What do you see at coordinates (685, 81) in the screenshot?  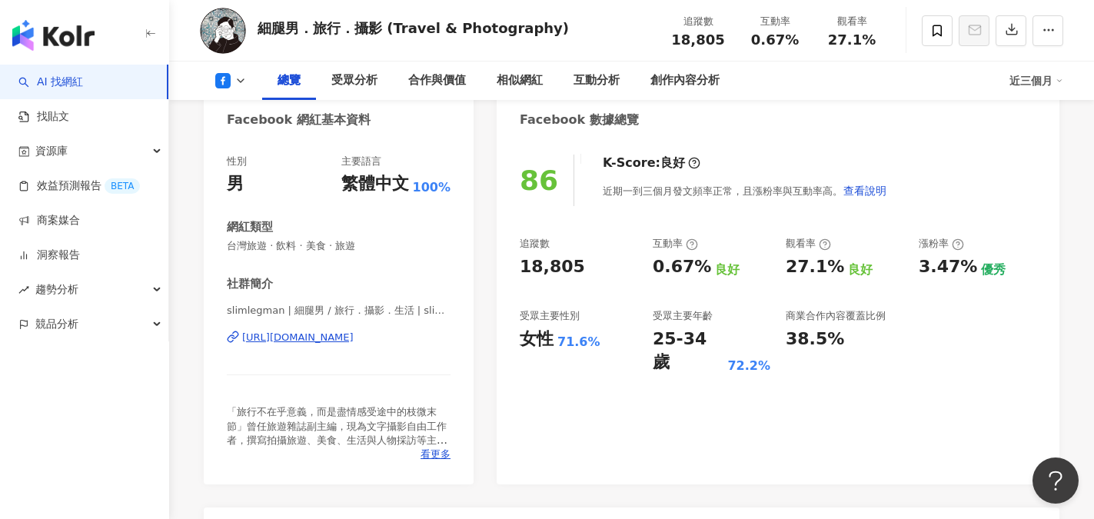 I see `div: 創作內容分析` at bounding box center [685, 81].